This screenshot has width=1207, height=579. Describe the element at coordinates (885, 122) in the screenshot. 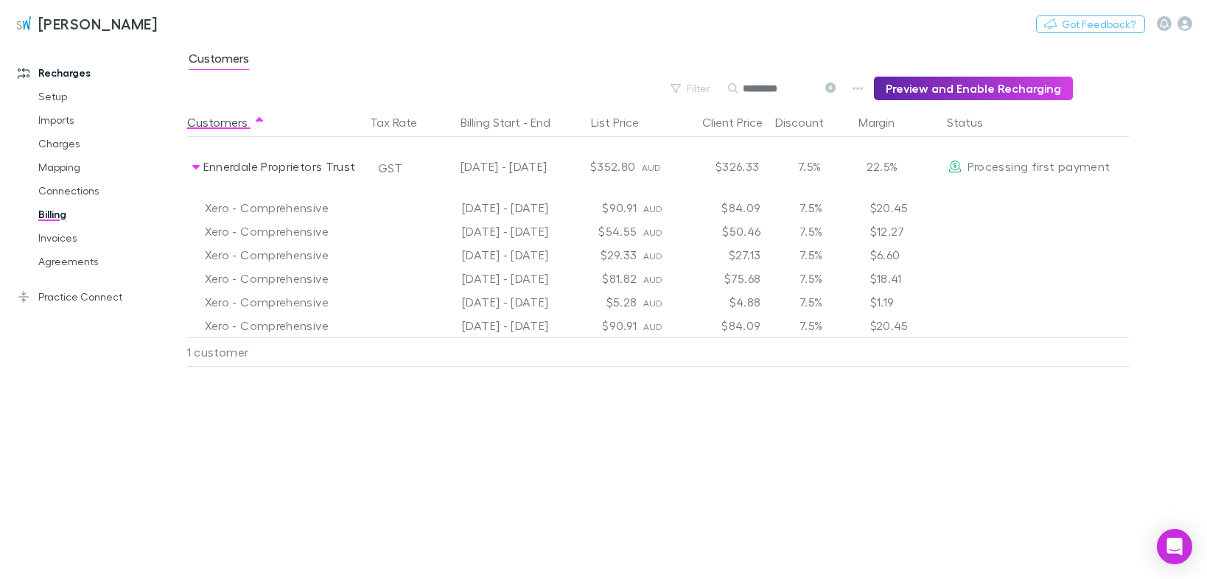

I see `div: Margin` at that location.